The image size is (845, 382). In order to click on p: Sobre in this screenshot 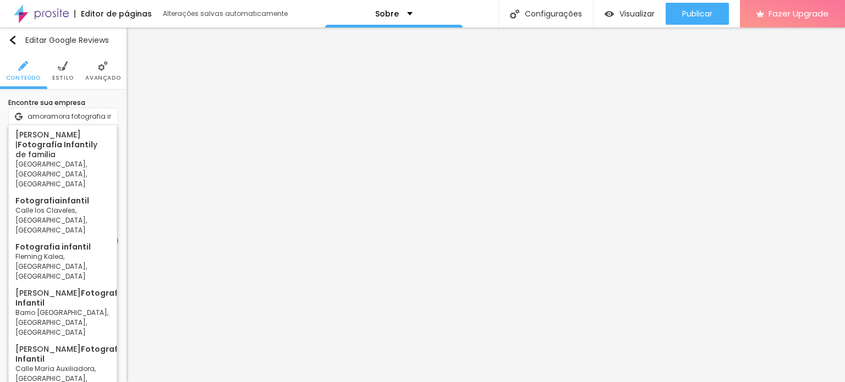, I will do `click(387, 14)`.